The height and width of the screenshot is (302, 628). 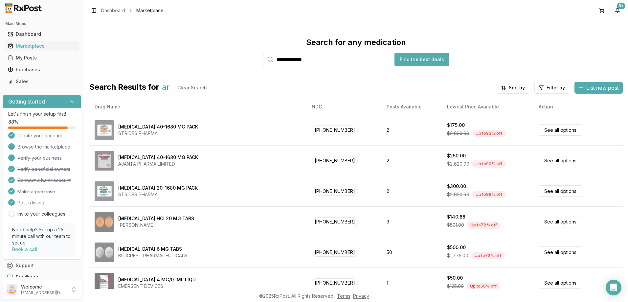 What do you see at coordinates (158, 164) in the screenshot?
I see `div: AJANTA PHARMA LIMITED` at bounding box center [158, 164].